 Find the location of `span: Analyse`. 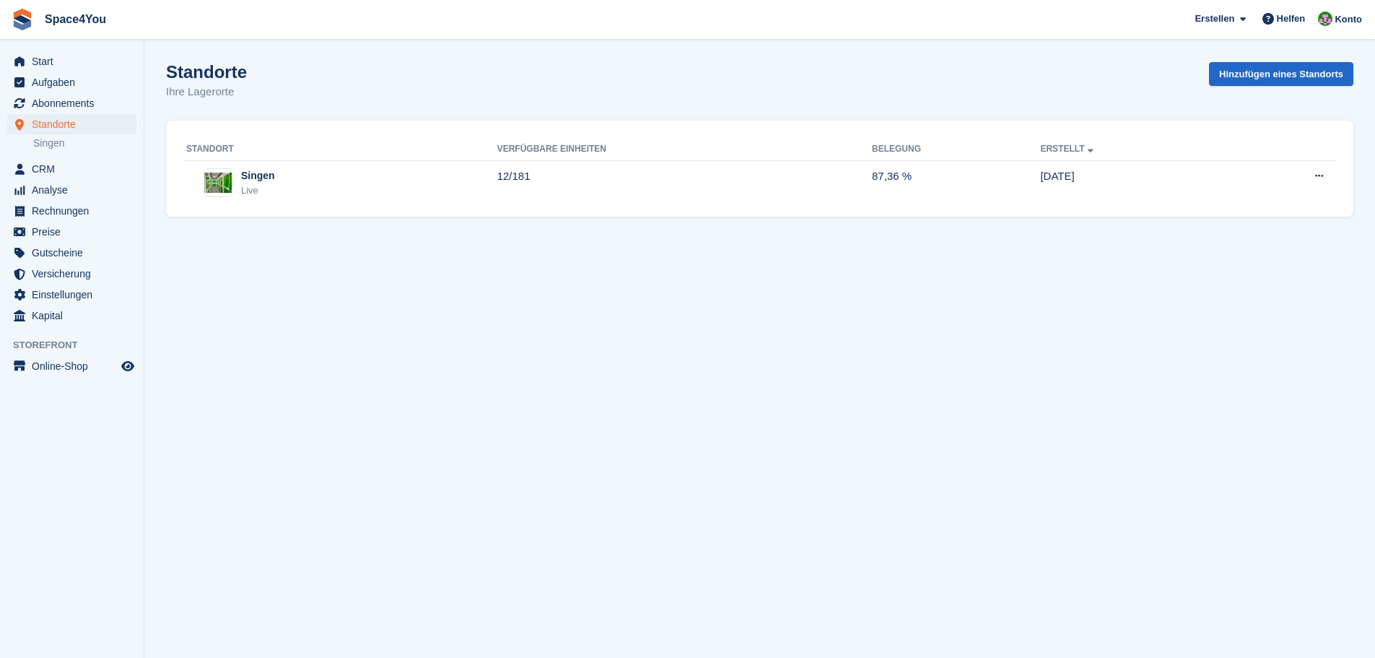

span: Analyse is located at coordinates (75, 190).